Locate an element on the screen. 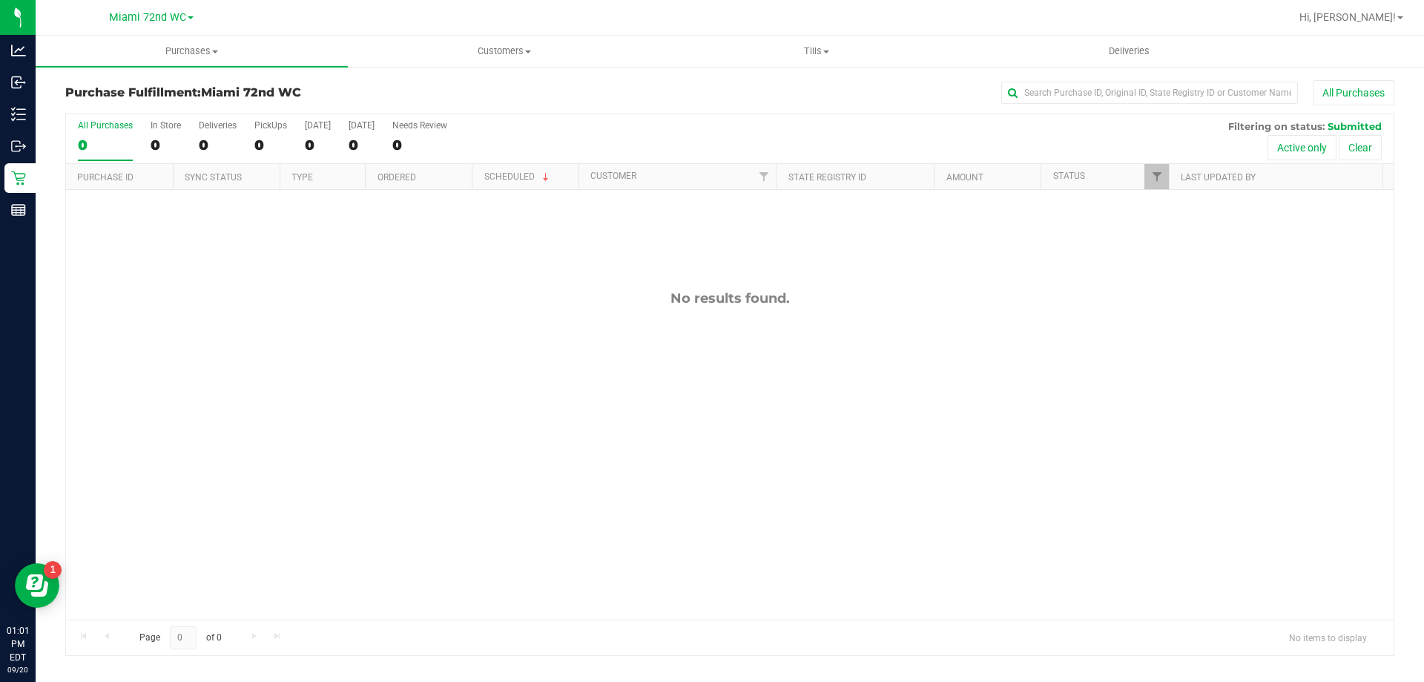 Image resolution: width=1424 pixels, height=682 pixels. span: Filtering on status: is located at coordinates (1277, 126).